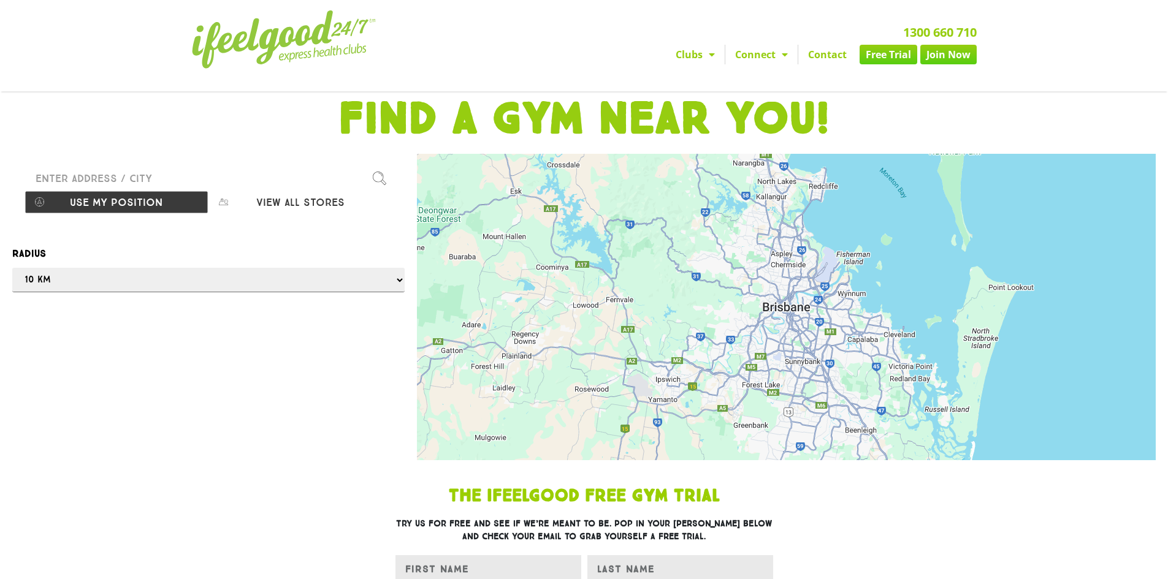 Image resolution: width=1168 pixels, height=579 pixels. What do you see at coordinates (695, 55) in the screenshot?
I see `a: Clubs` at bounding box center [695, 55].